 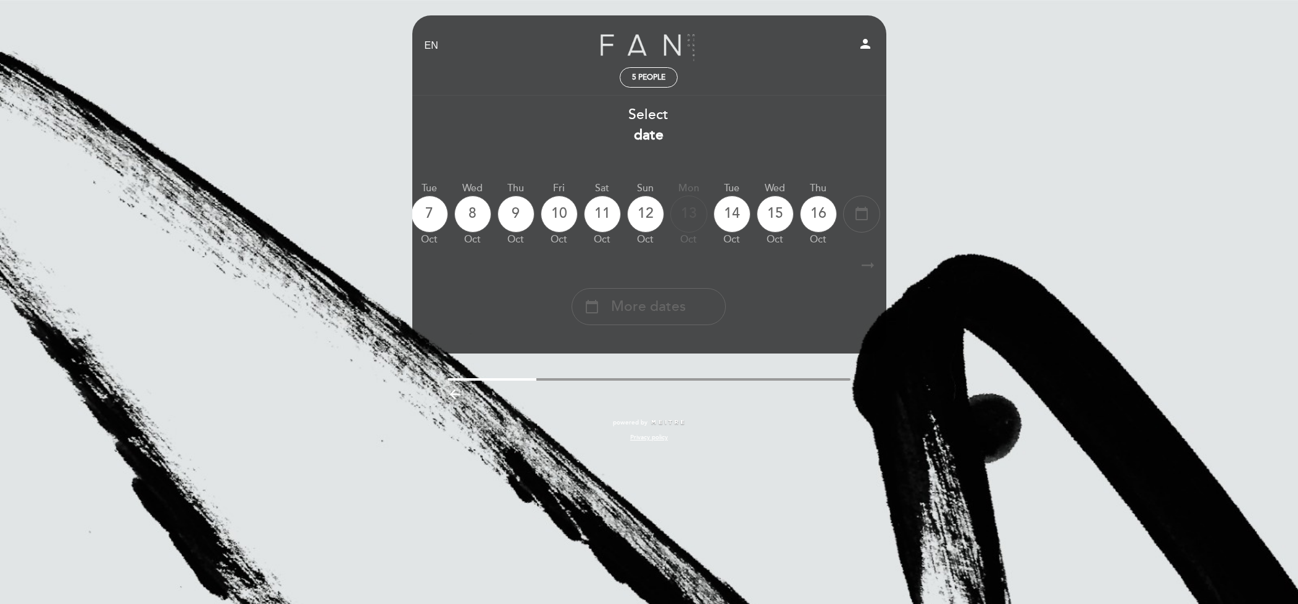 What do you see at coordinates (866, 44) in the screenshot?
I see `i: person` at bounding box center [866, 44].